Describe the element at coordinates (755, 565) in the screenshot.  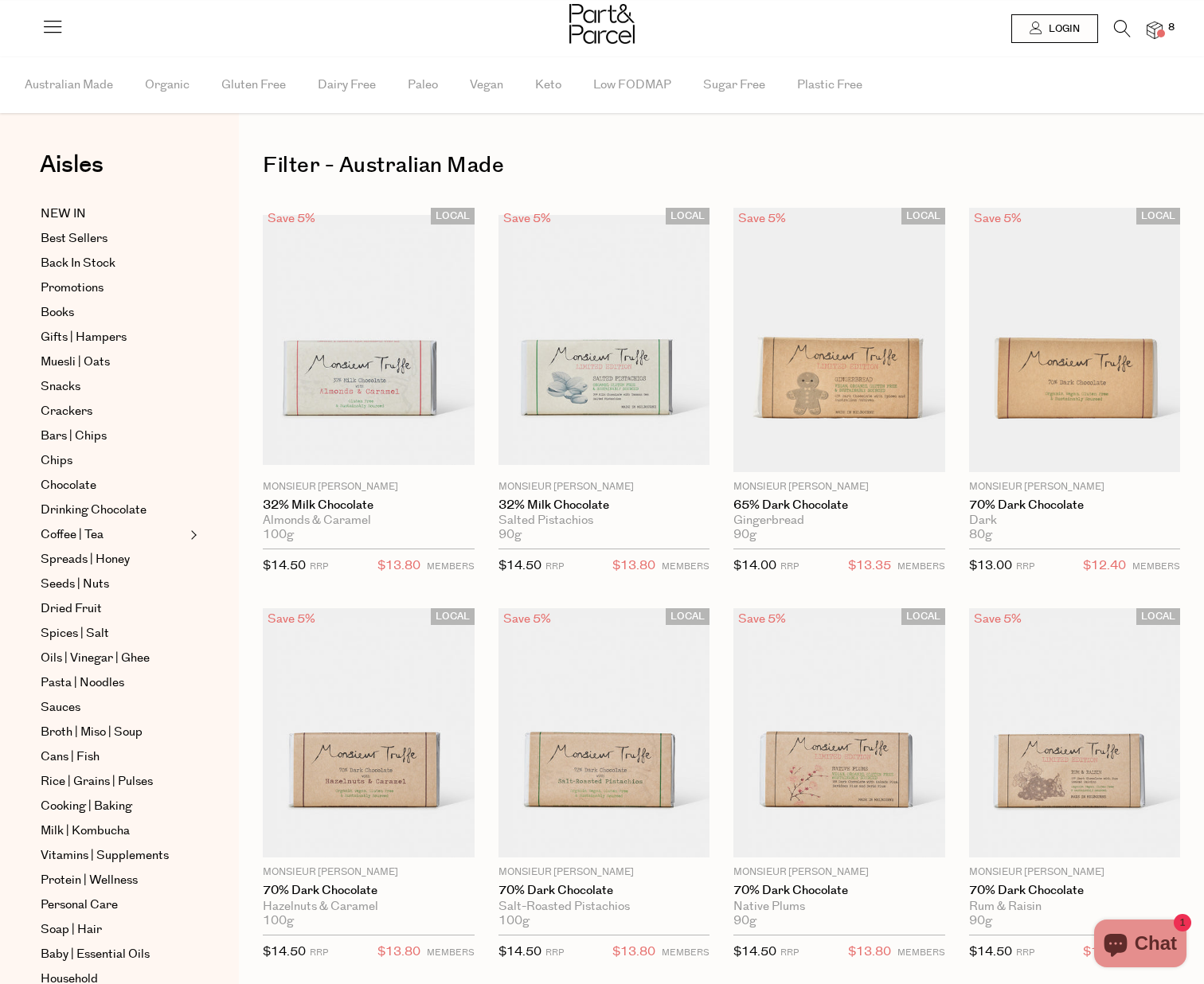
I see `span: $14.00` at that location.